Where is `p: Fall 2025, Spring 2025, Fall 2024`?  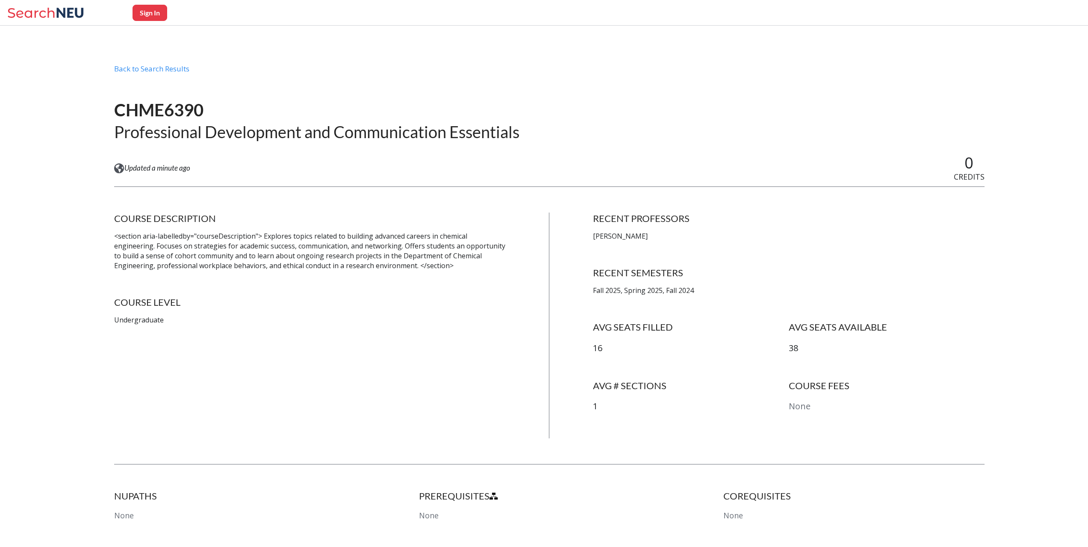
p: Fall 2025, Spring 2025, Fall 2024 is located at coordinates (789, 290).